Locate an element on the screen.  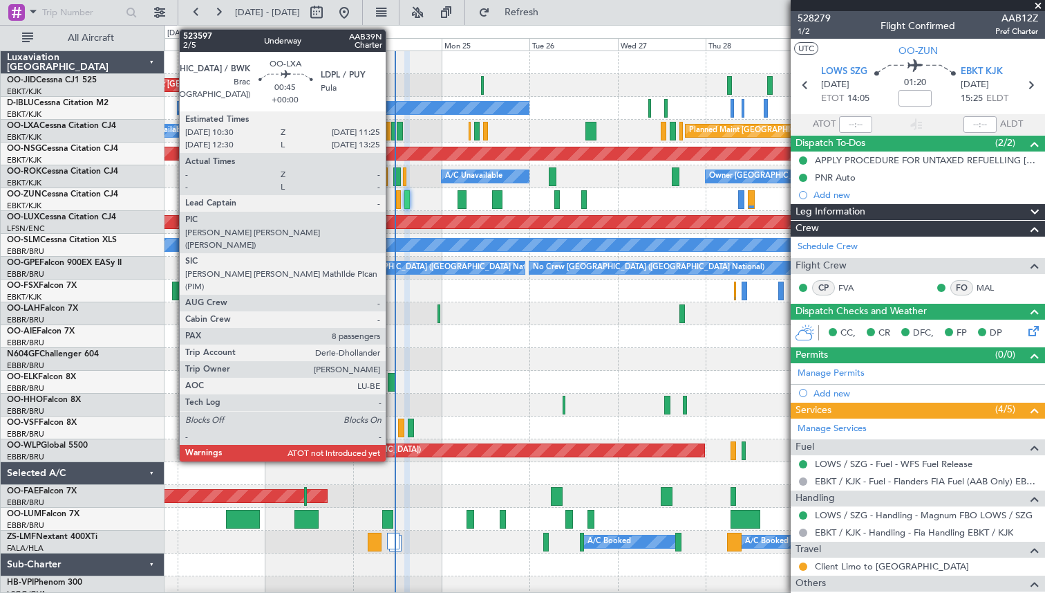
a: OO-LAHFalcon 7X is located at coordinates (42, 308).